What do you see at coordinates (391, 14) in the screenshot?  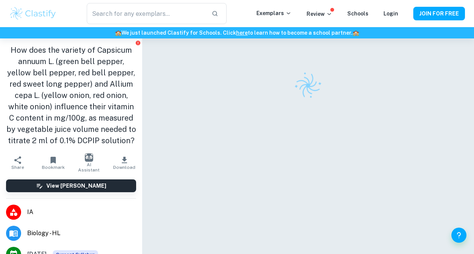 I see `a: Login` at bounding box center [391, 14].